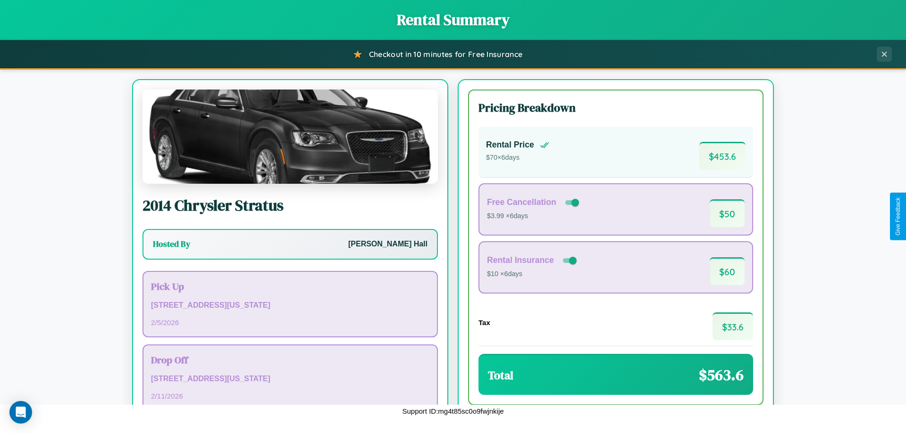 The image size is (906, 433). What do you see at coordinates (898, 217) in the screenshot?
I see `div: Give Feedback` at bounding box center [898, 217].